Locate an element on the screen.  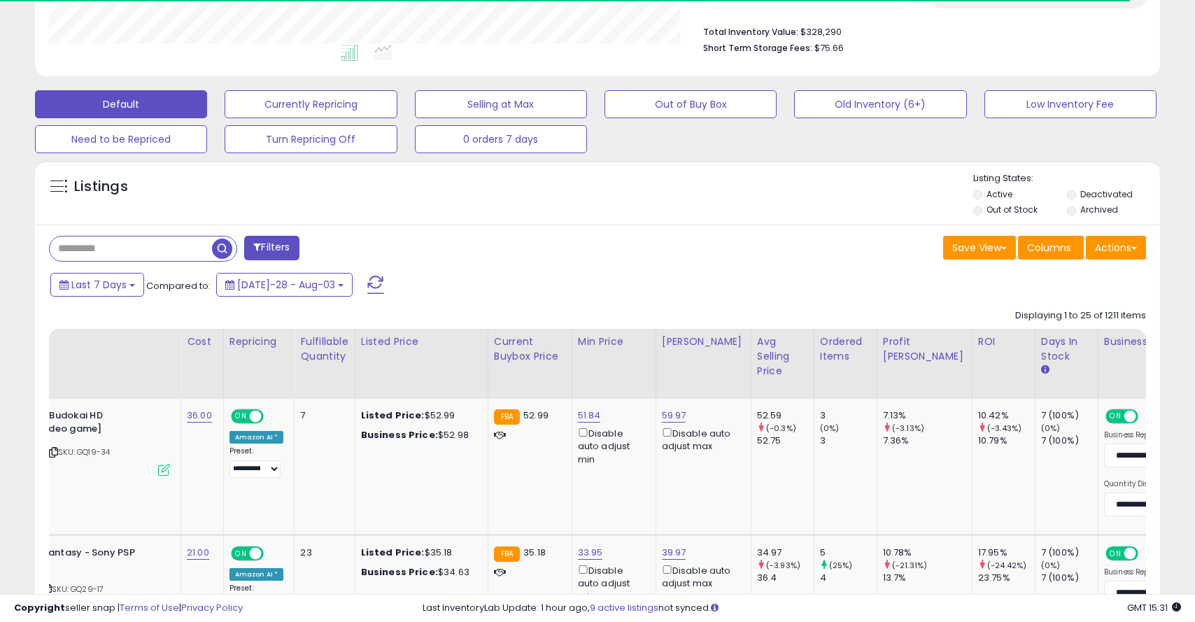
div: $52.98 is located at coordinates (419, 435).